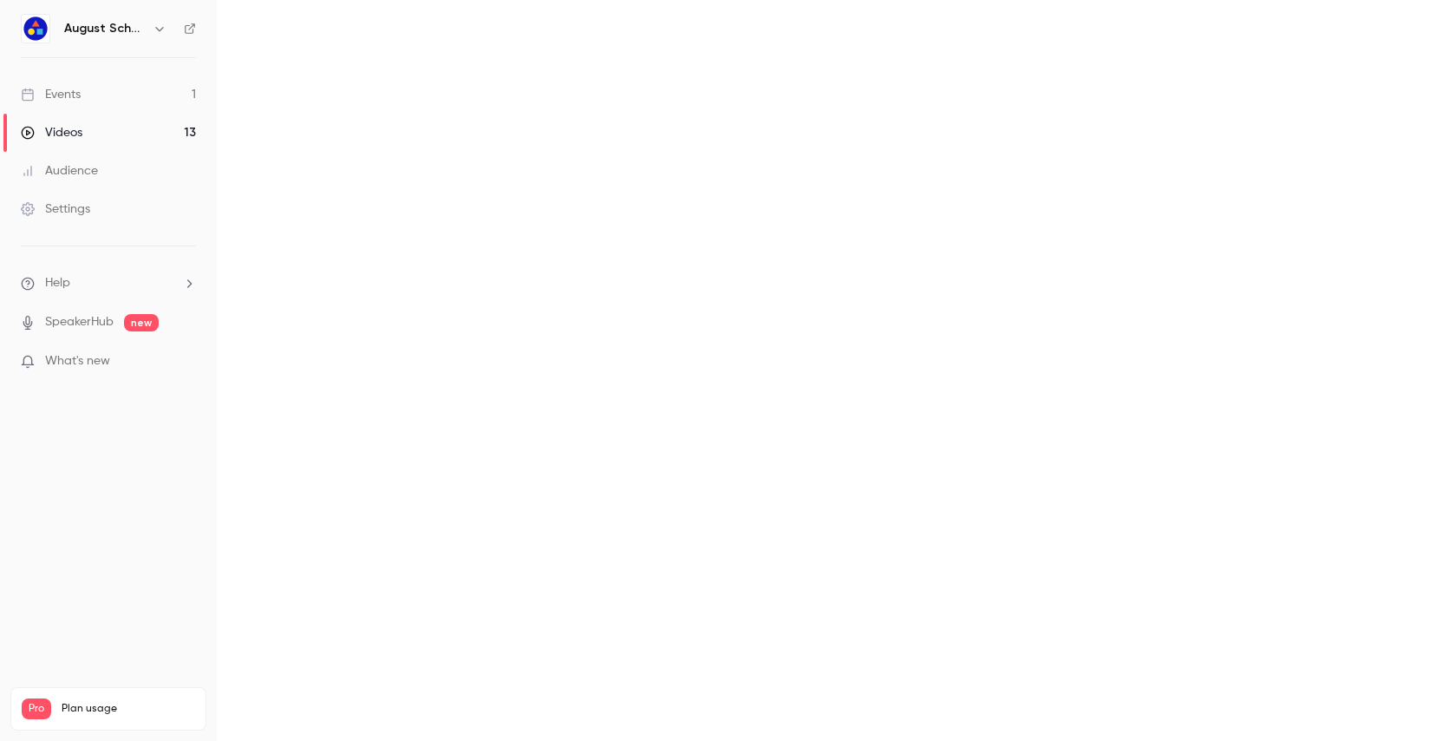 Image resolution: width=1455 pixels, height=741 pixels. Describe the element at coordinates (56, 209) in the screenshot. I see `div: Settings` at that location.